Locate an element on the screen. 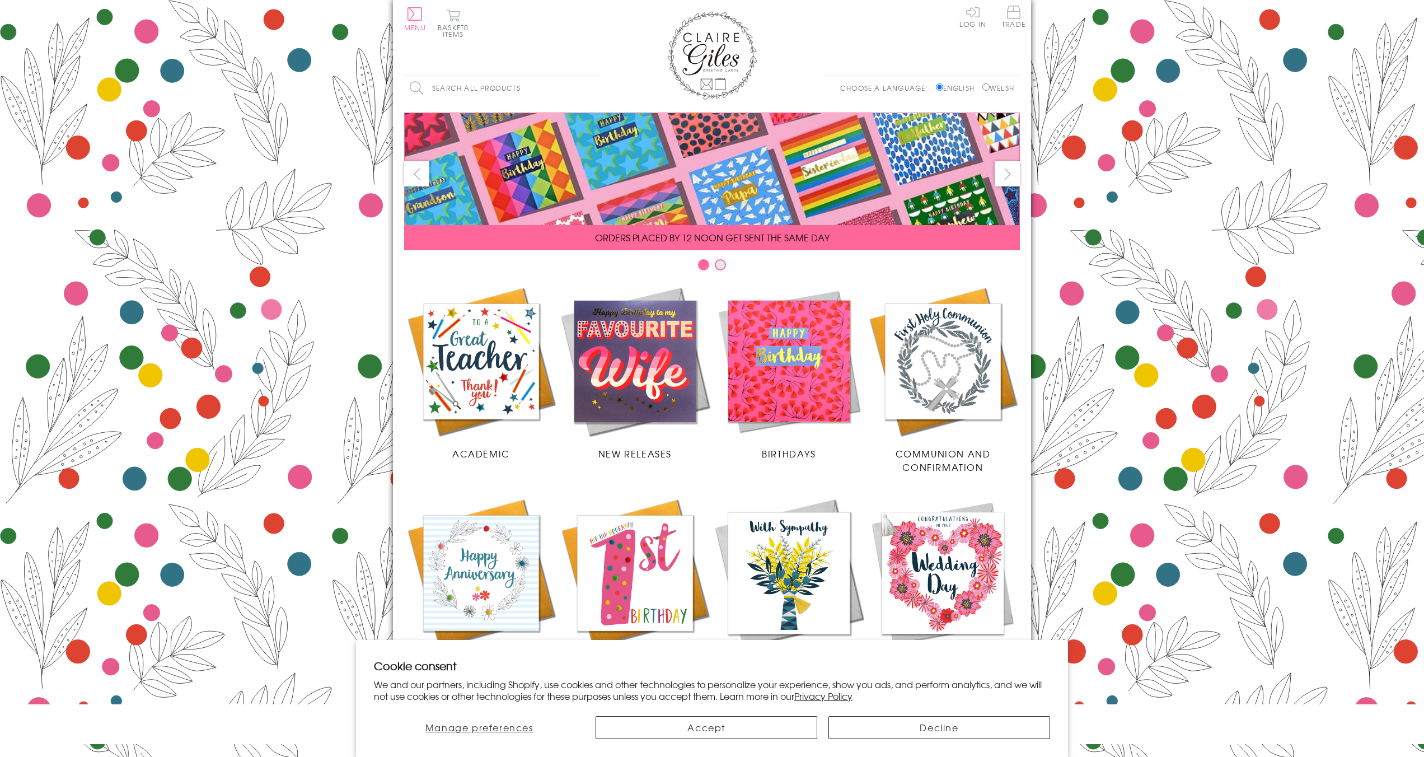  button: Carousel Page 1 (Current Slide) is located at coordinates (704, 265).